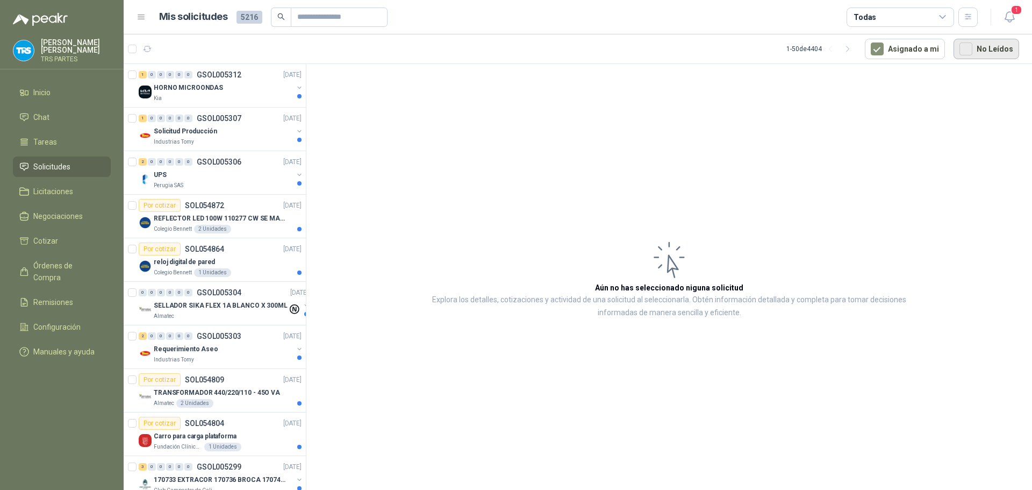 The image size is (1032, 490). Describe the element at coordinates (57, 327) in the screenshot. I see `span: Configuración` at that location.